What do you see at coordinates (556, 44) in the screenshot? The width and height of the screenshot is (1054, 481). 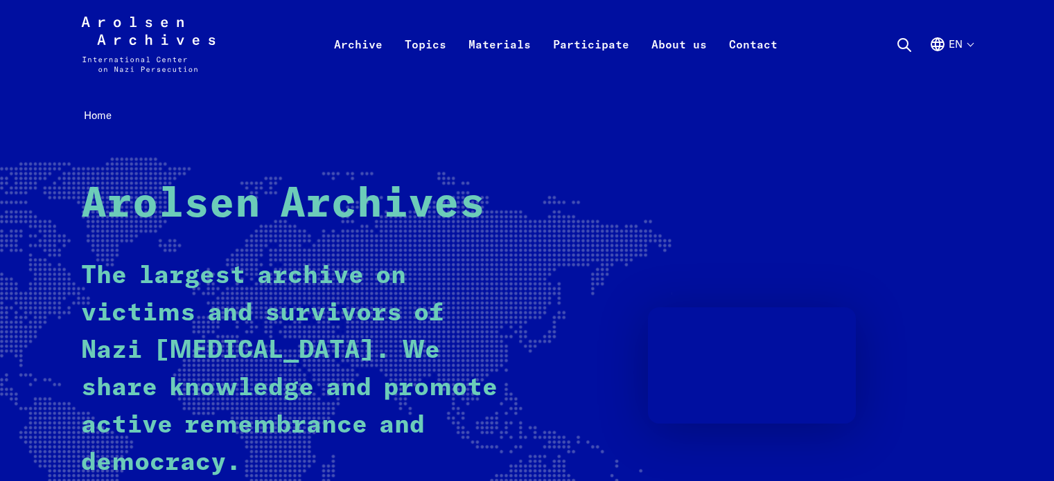 I see `nav: Primary` at bounding box center [556, 44].